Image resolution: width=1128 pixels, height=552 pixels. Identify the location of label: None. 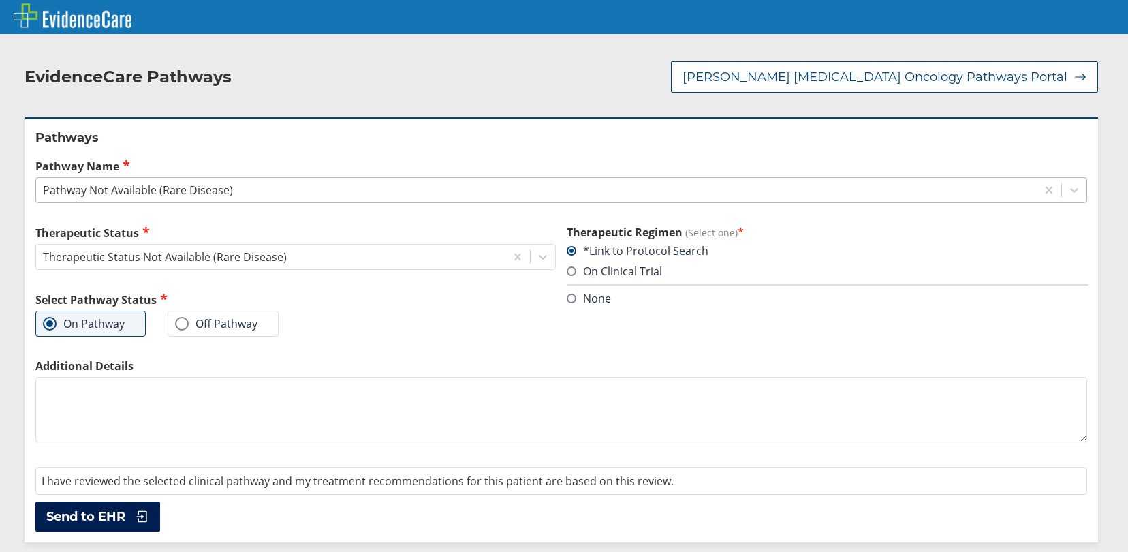
(588, 298).